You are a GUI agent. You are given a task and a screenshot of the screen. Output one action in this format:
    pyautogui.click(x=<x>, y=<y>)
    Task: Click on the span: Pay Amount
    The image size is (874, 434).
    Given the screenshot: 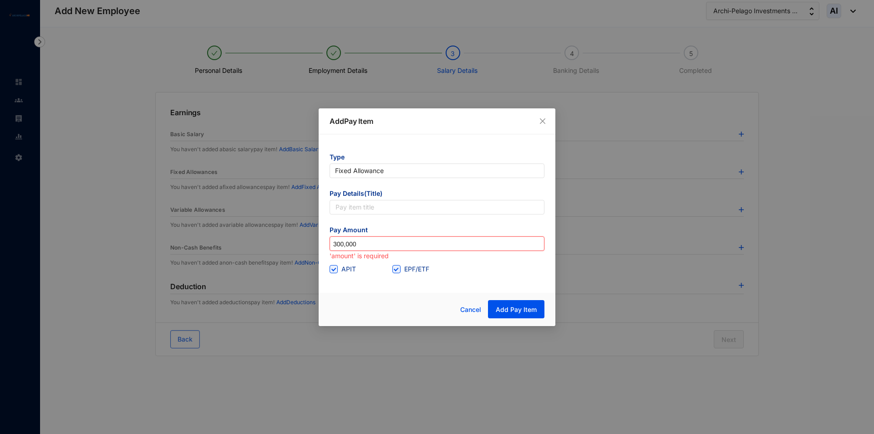 What is the action you would take?
    pyautogui.click(x=437, y=231)
    